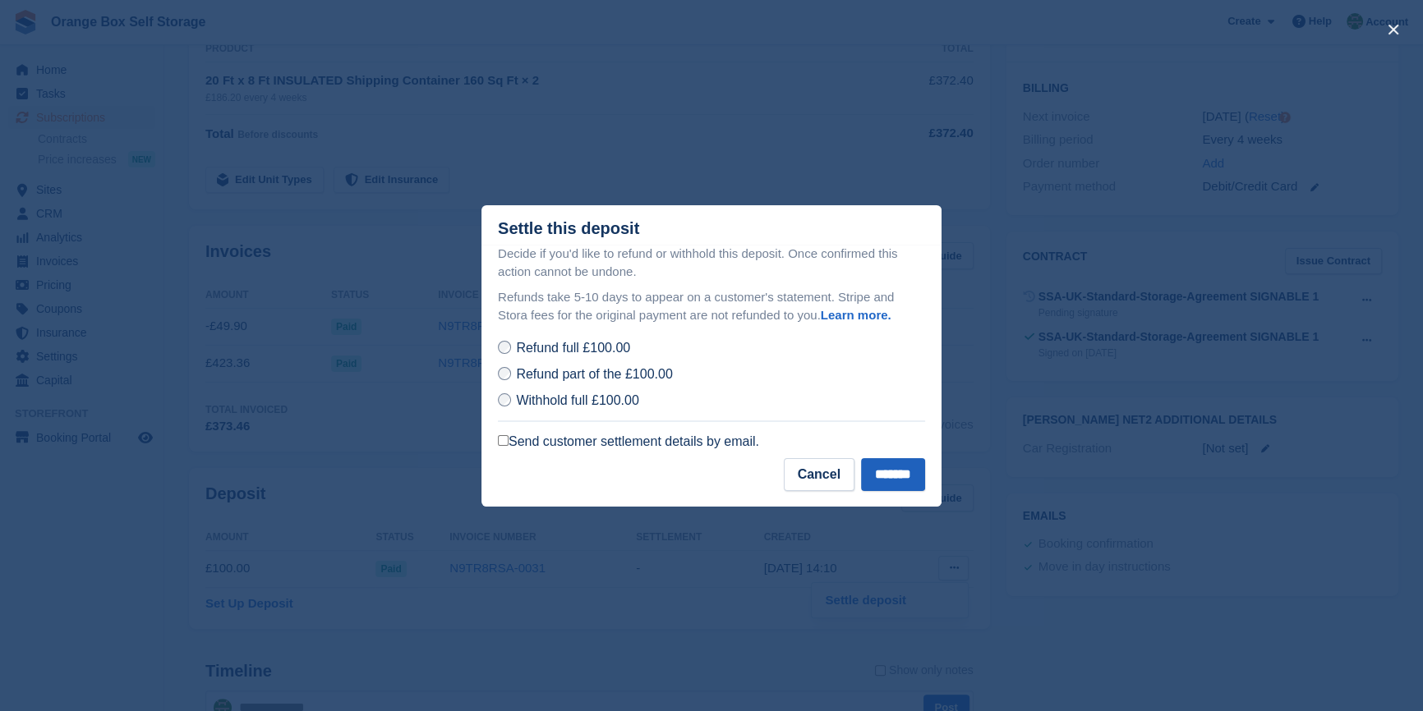 The image size is (1423, 711). I want to click on p: Refunds take 5-10 days to appear on a customer's statement. Stripe and Stora fees for the origina..., so click(711, 306).